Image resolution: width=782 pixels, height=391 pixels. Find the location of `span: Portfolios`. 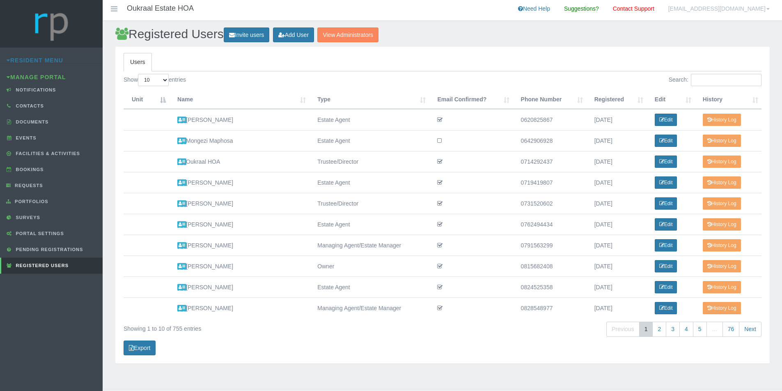

span: Portfolios is located at coordinates (30, 201).